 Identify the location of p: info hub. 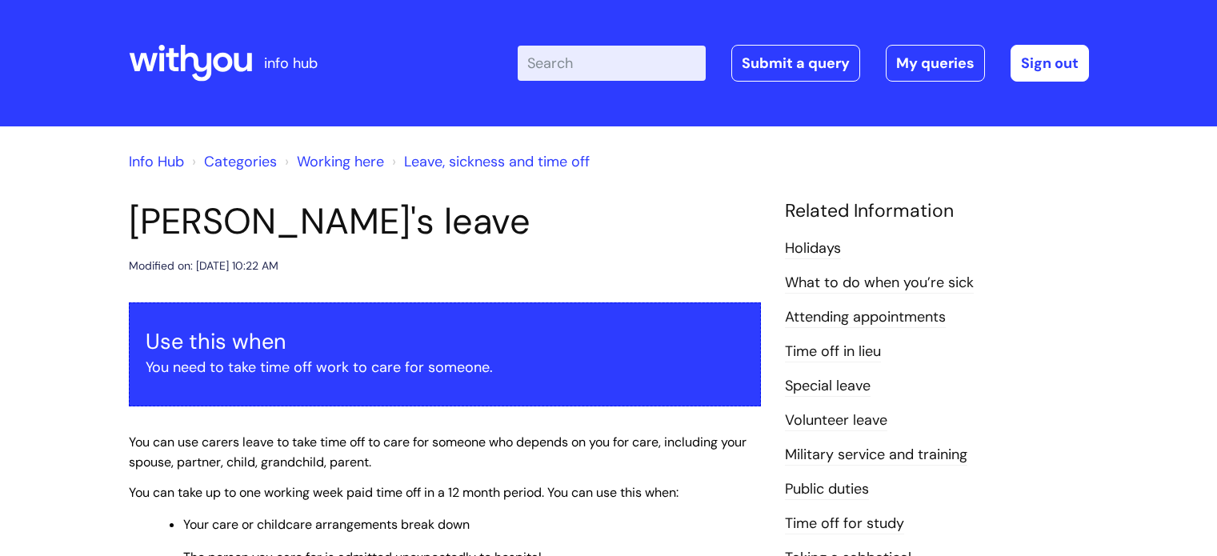
(291, 63).